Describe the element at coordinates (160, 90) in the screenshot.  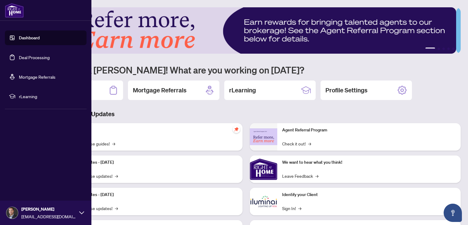
I see `h2: Mortgage Referrals` at that location.